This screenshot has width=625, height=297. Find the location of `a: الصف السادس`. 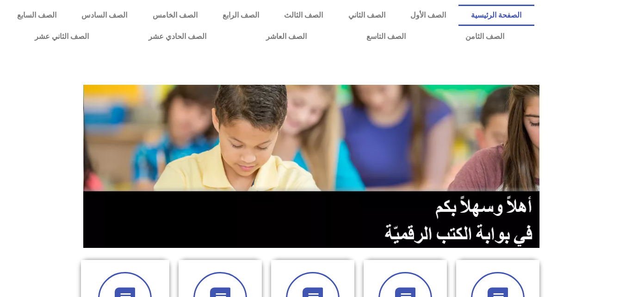

a: الصف السادس is located at coordinates (104, 15).